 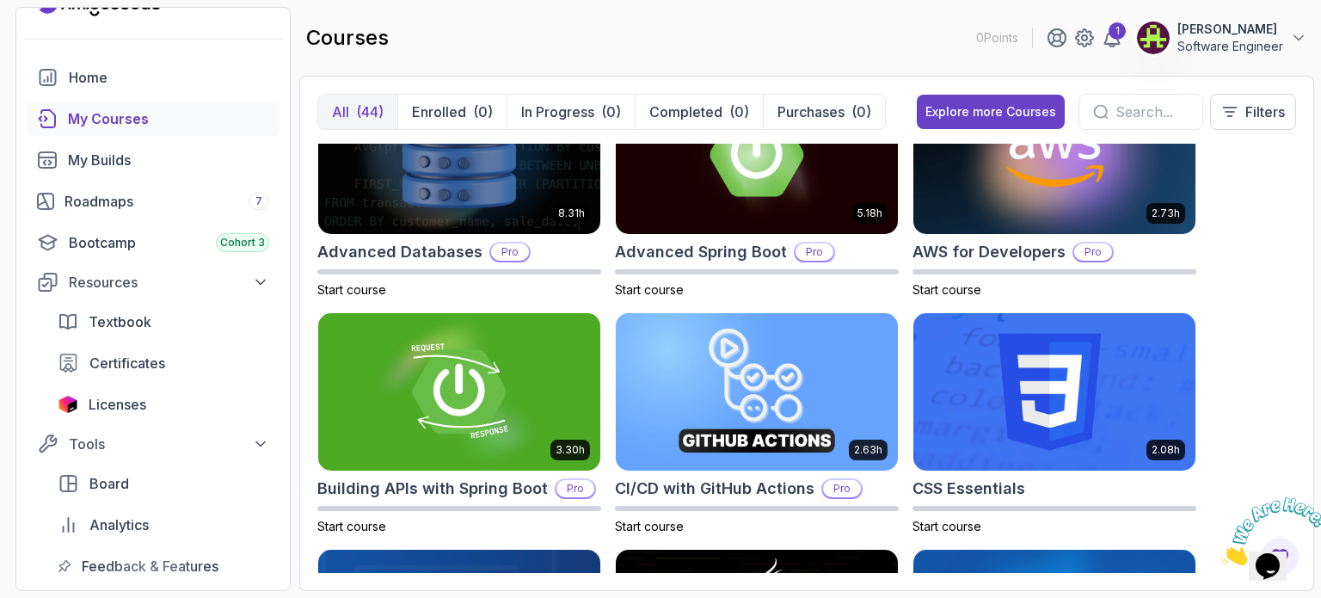 I want to click on button: In Progress(0), so click(x=570, y=112).